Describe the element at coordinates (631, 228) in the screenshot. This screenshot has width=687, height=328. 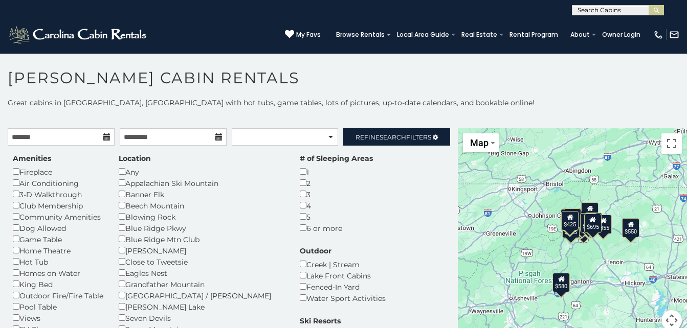
I see `div: $550` at that location.